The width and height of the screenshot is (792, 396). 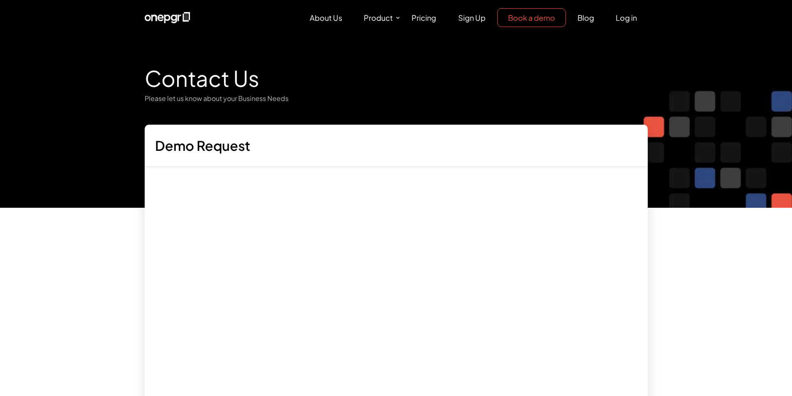 I want to click on p: Please let us know about your Business Needs, so click(x=396, y=98).